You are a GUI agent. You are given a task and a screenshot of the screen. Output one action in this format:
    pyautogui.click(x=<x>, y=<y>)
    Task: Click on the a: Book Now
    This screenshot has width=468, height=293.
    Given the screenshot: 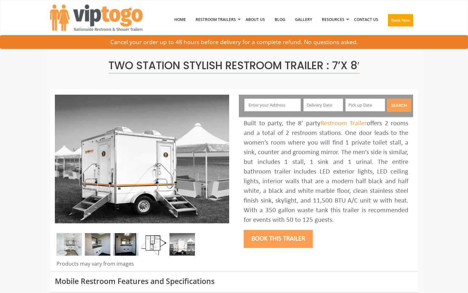 What is the action you would take?
    pyautogui.click(x=400, y=22)
    